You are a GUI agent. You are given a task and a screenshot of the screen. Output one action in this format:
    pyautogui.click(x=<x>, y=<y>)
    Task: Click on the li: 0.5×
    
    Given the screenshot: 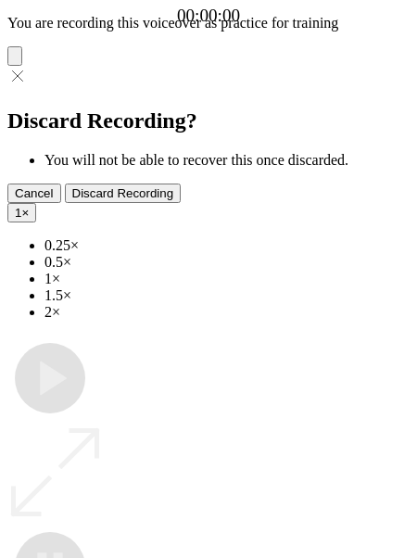 What is the action you would take?
    pyautogui.click(x=227, y=262)
    